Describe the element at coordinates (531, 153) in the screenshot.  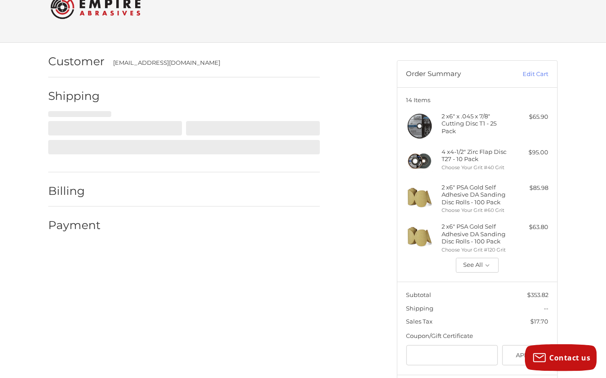
I see `div: $95.00` at that location.